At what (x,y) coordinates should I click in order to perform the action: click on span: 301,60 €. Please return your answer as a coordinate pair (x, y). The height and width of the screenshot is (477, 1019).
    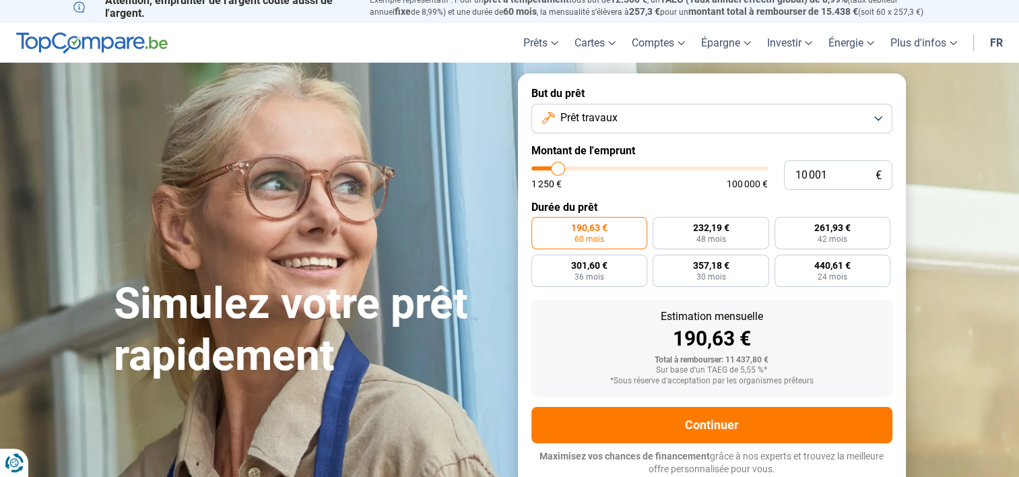
    Looking at the image, I should click on (590, 265).